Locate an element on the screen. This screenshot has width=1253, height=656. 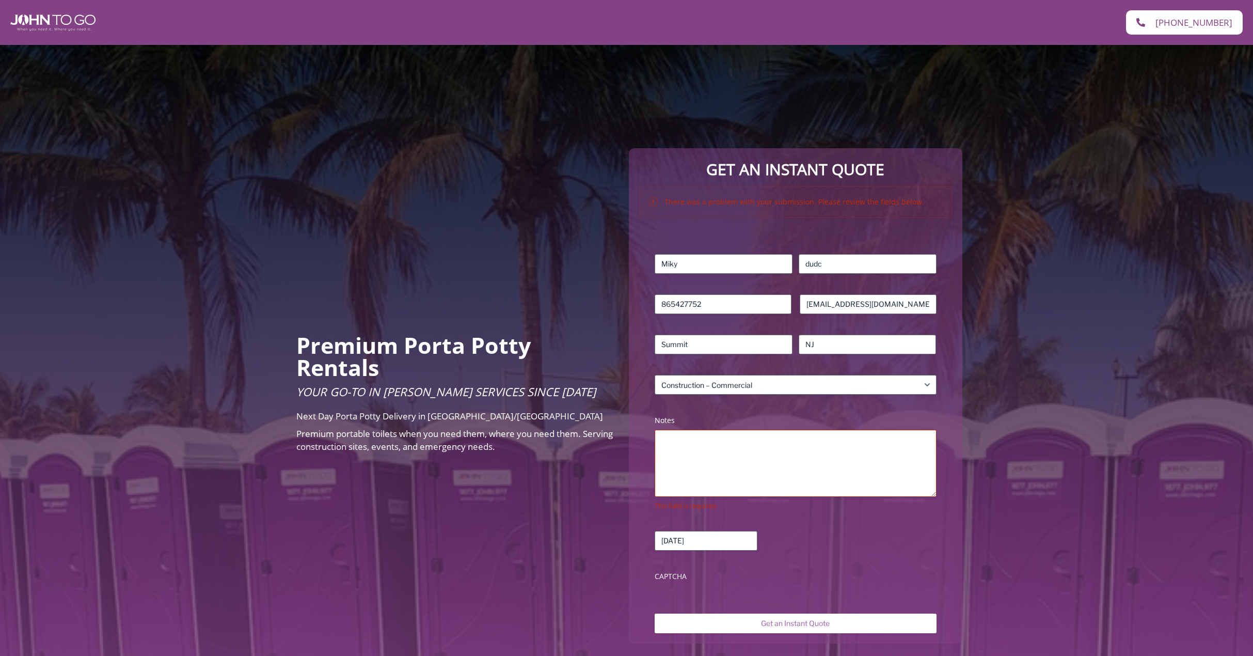
h2: There was a problem with your submission. Please review the fields below. is located at coordinates (795, 202).